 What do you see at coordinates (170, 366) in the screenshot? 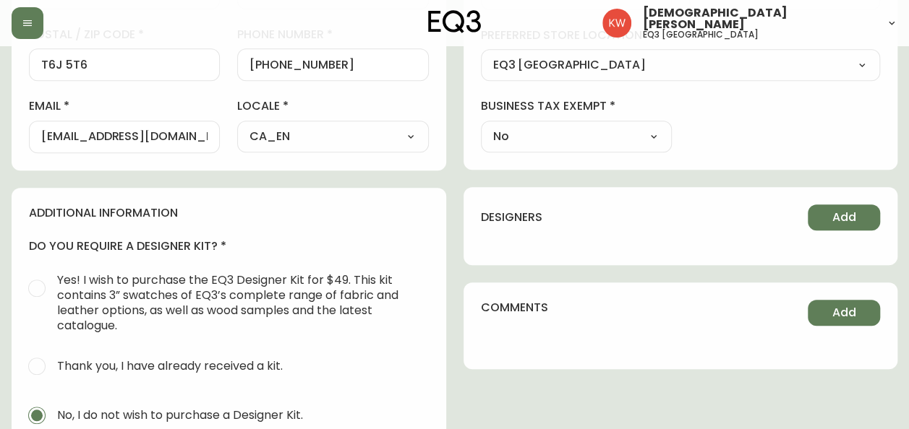
I see `span: Thank you, I have already received a kit.` at bounding box center [170, 366].